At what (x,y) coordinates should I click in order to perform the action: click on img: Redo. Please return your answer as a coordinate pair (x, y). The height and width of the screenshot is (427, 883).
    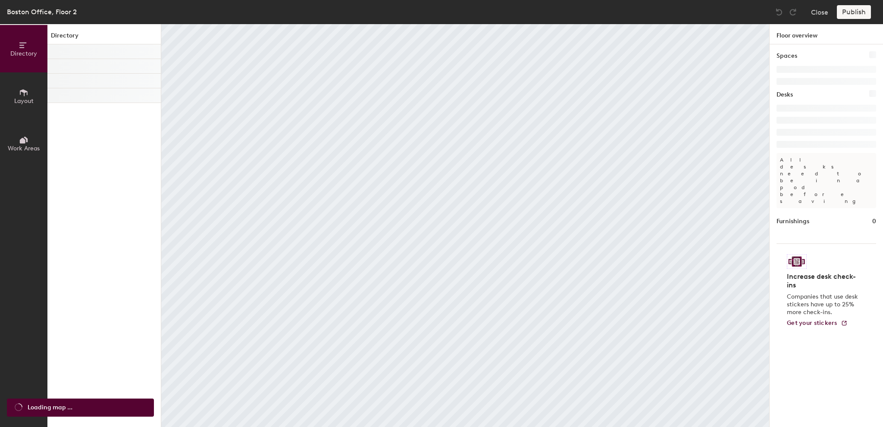
    Looking at the image, I should click on (793, 12).